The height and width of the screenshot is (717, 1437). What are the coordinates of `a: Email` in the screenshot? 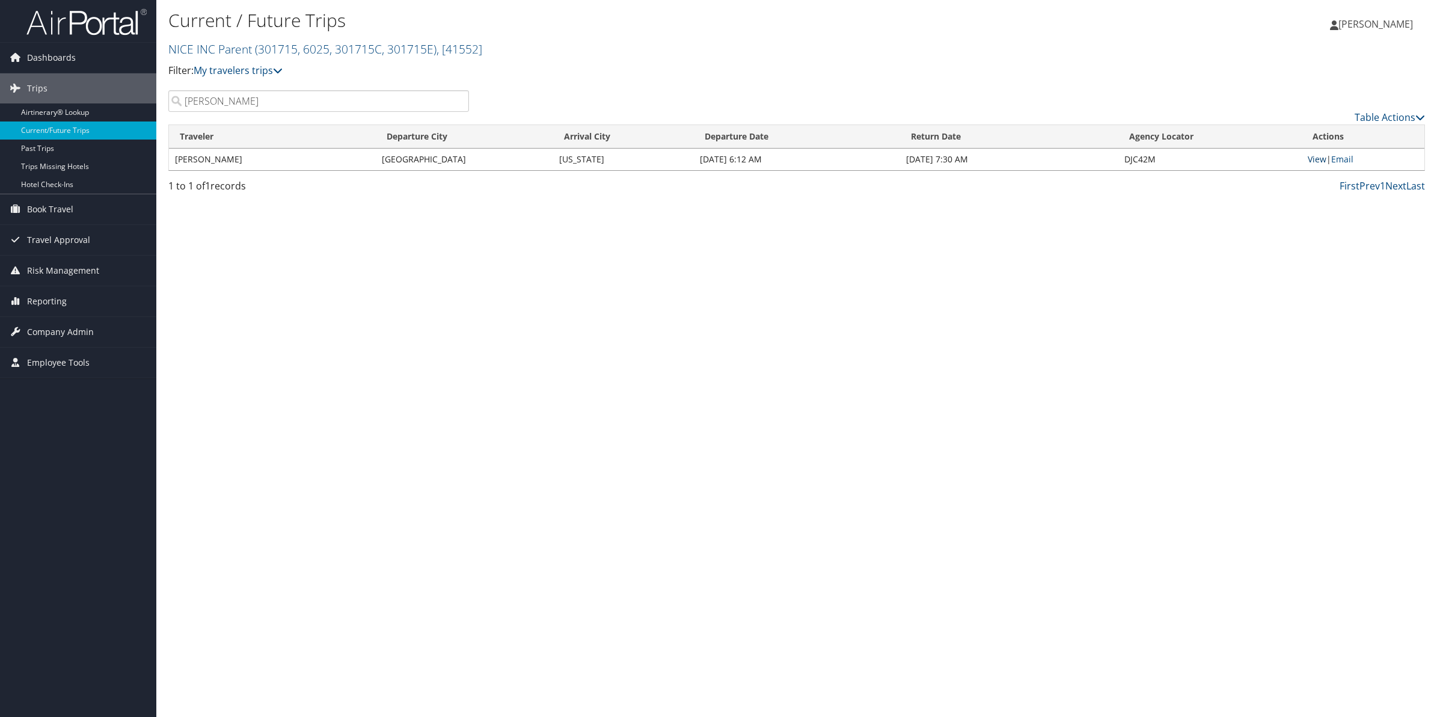 It's located at (1342, 159).